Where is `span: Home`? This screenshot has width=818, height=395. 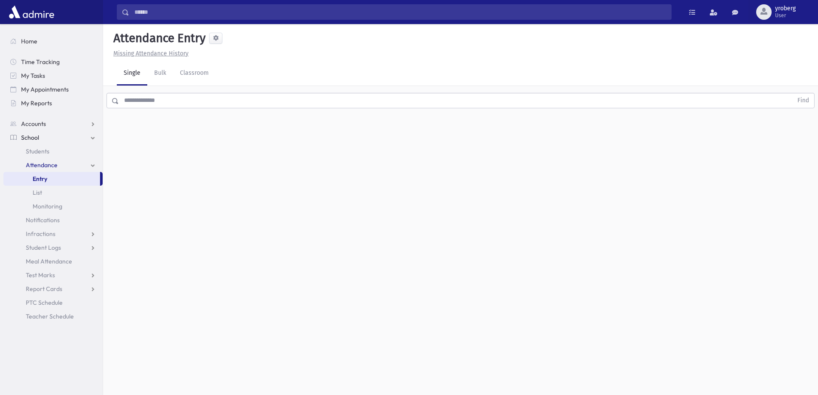
span: Home is located at coordinates (29, 41).